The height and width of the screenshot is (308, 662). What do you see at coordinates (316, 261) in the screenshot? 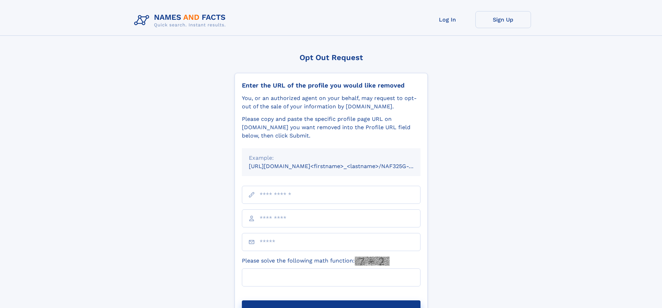
I see `label: Please solve the following math function:` at bounding box center [316, 261].